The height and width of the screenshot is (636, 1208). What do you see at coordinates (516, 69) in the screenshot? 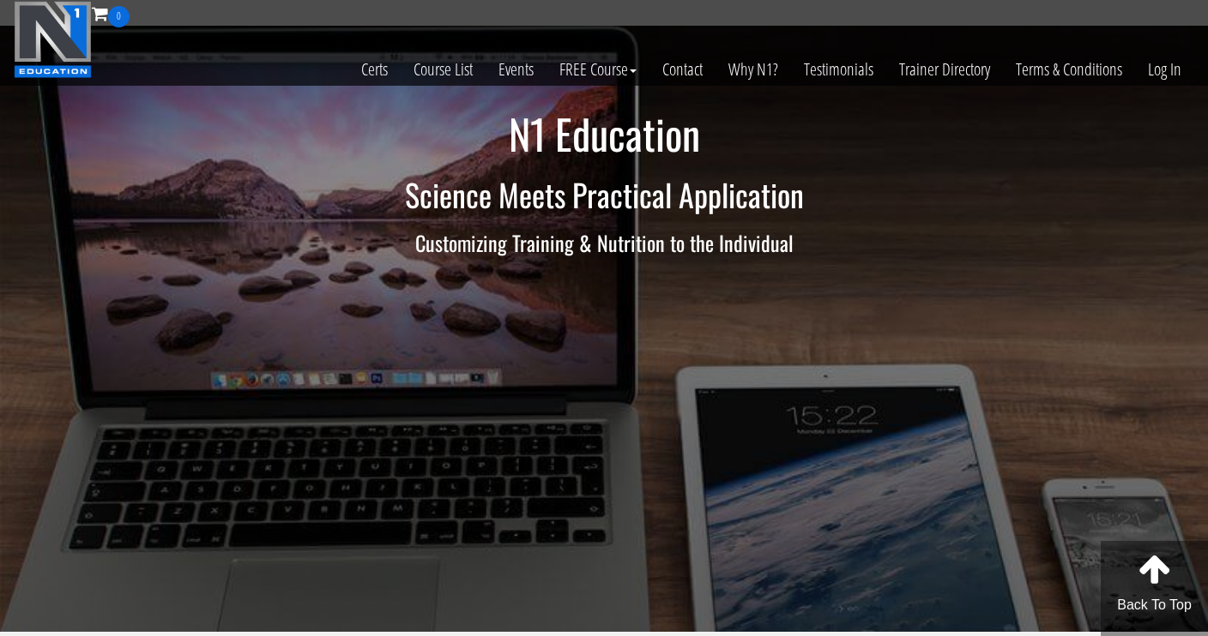
I see `a: Events` at bounding box center [516, 69].